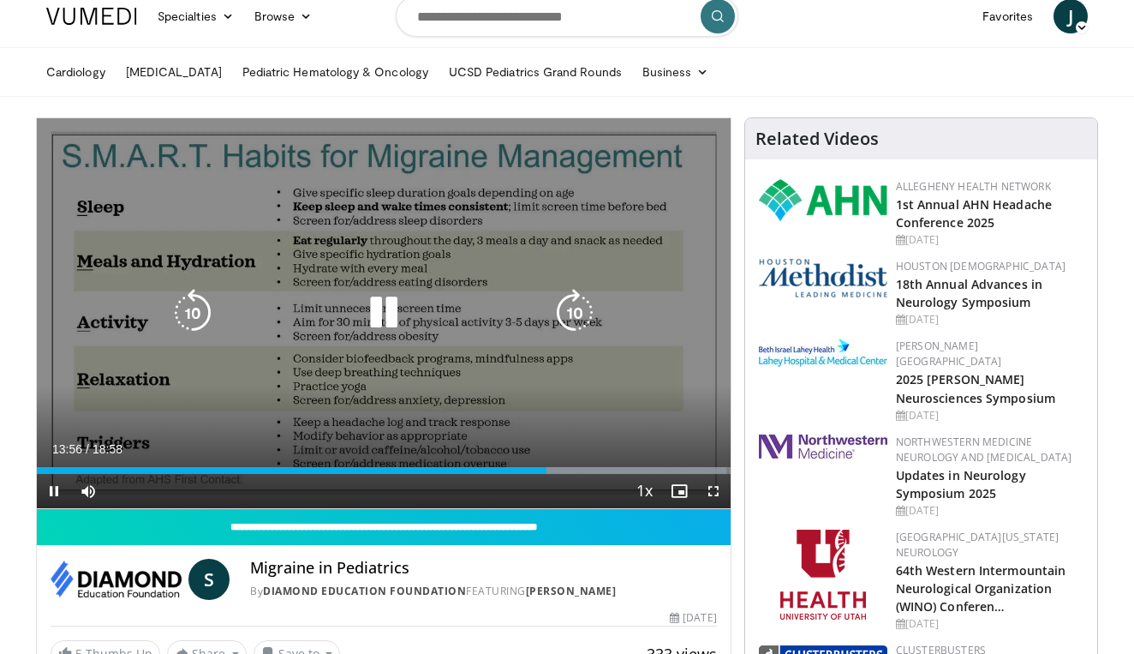 The height and width of the screenshot is (654, 1134). I want to click on img: 628ffacf-ddeb-4409-8647-b4d1102df243.png.150x105_q85_autocrop_double_scale_upscale_version-0.2.png, so click(823, 200).